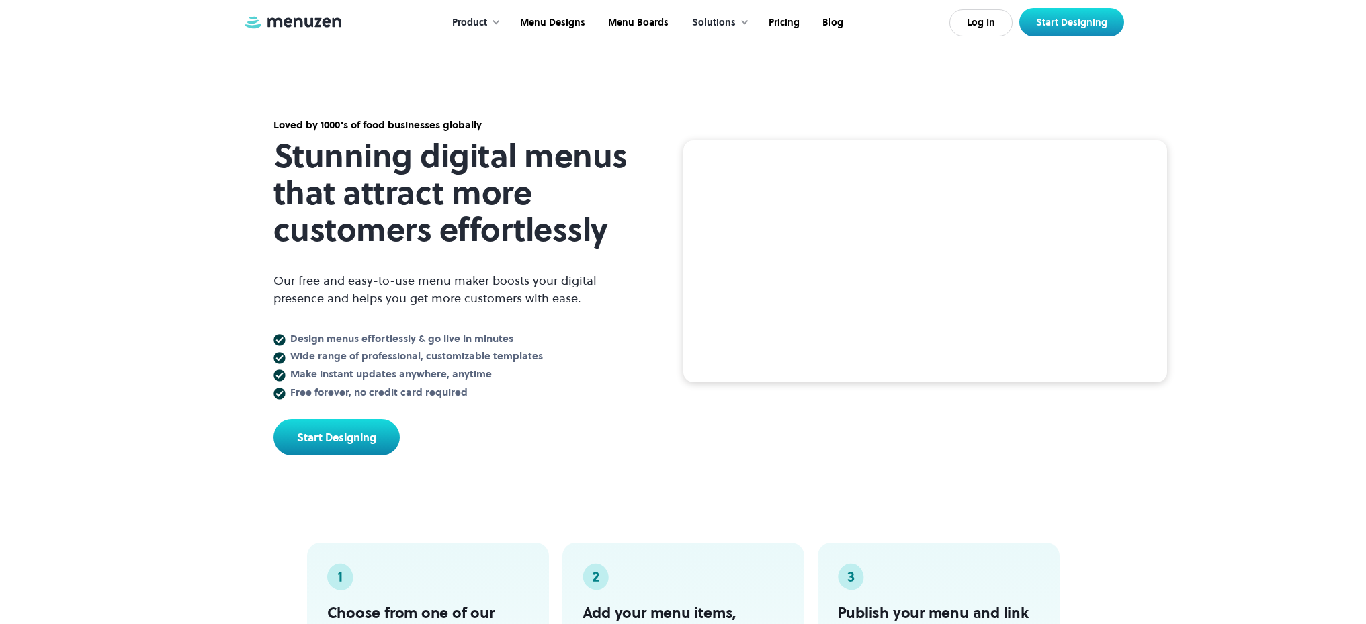 This screenshot has height=624, width=1366. I want to click on strong: Make instant updates anywhere, anytime, so click(391, 373).